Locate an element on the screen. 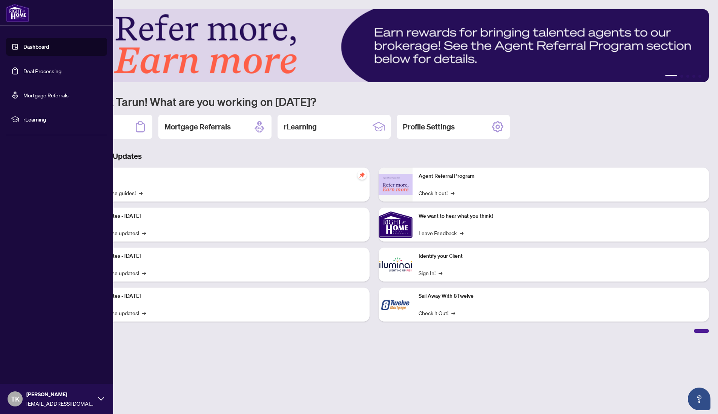 The width and height of the screenshot is (718, 414). button: 2 is located at coordinates (682, 76).